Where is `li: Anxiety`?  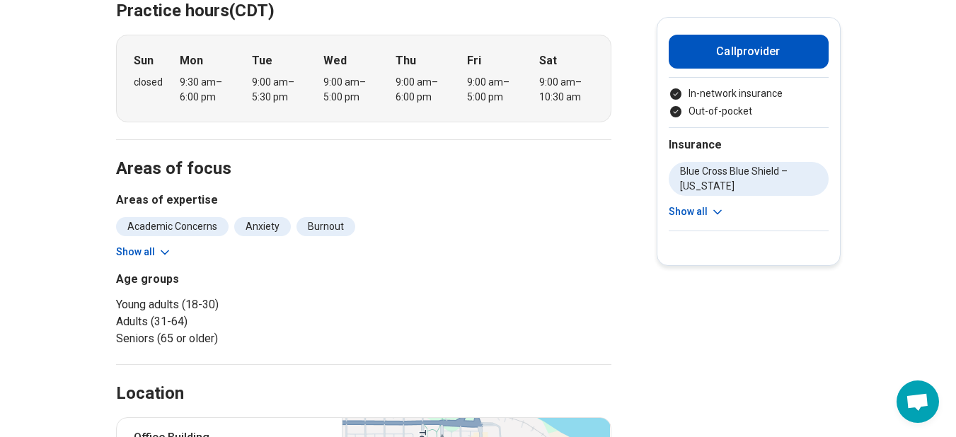 li: Anxiety is located at coordinates (263, 226).